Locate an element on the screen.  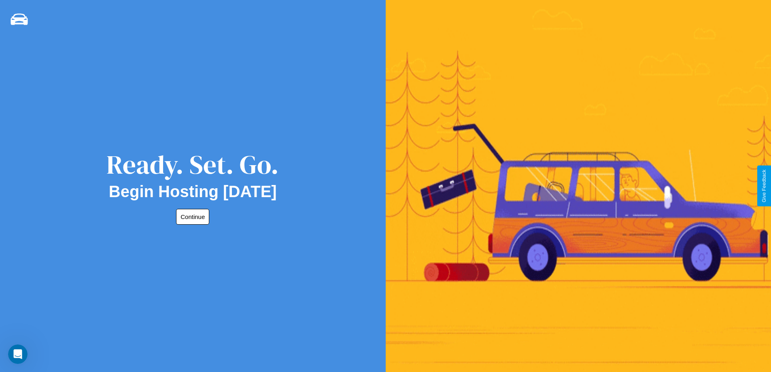
button: Continue is located at coordinates (193, 217).